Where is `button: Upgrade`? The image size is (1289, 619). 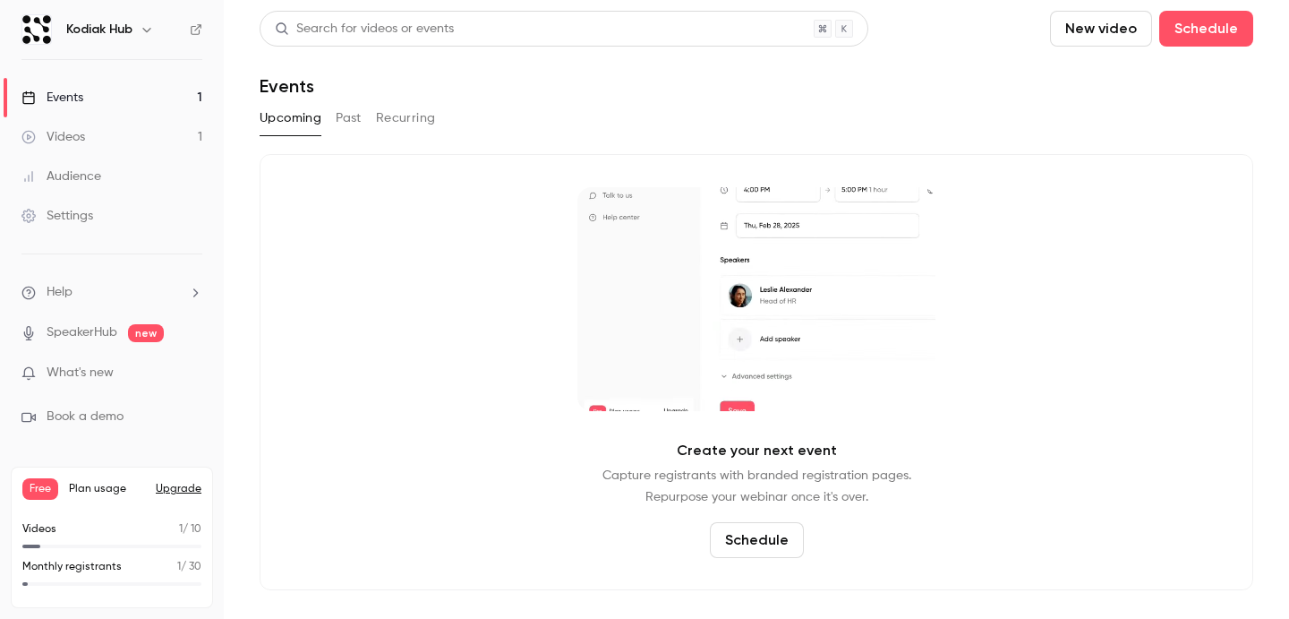
button: Upgrade is located at coordinates (178, 489).